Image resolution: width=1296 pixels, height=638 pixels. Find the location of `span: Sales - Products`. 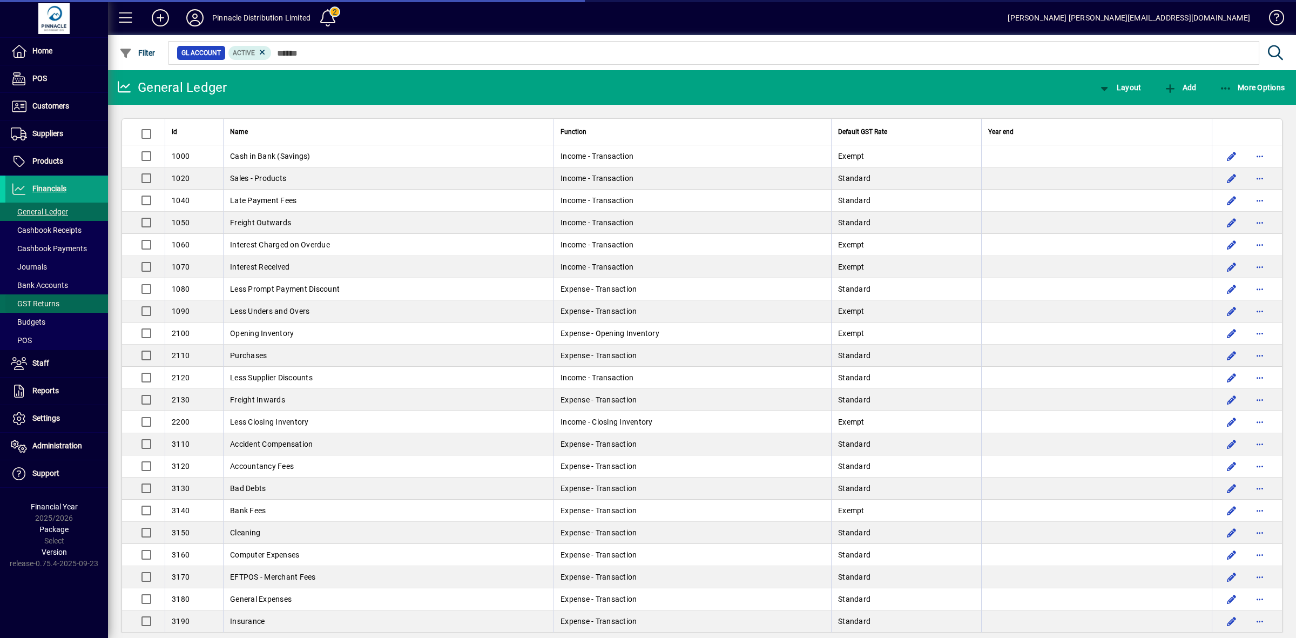

span: Sales - Products is located at coordinates (258, 178).